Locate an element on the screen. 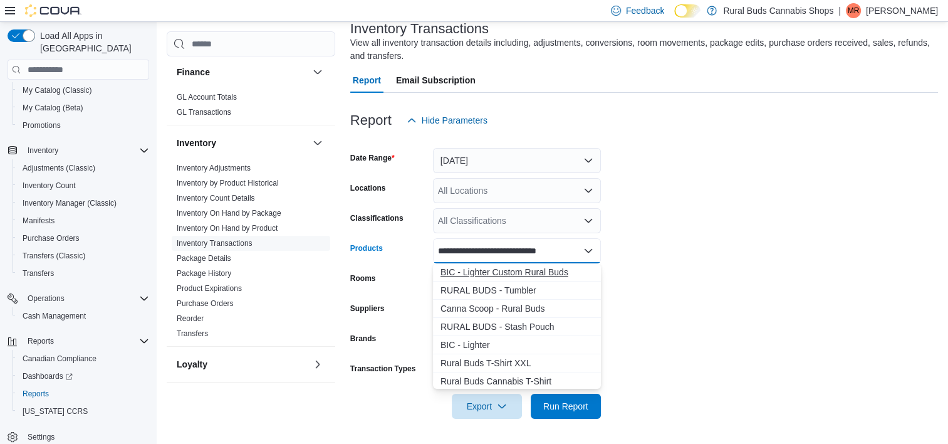 The height and width of the screenshot is (444, 948). button: Close list of options is located at coordinates (588, 251).